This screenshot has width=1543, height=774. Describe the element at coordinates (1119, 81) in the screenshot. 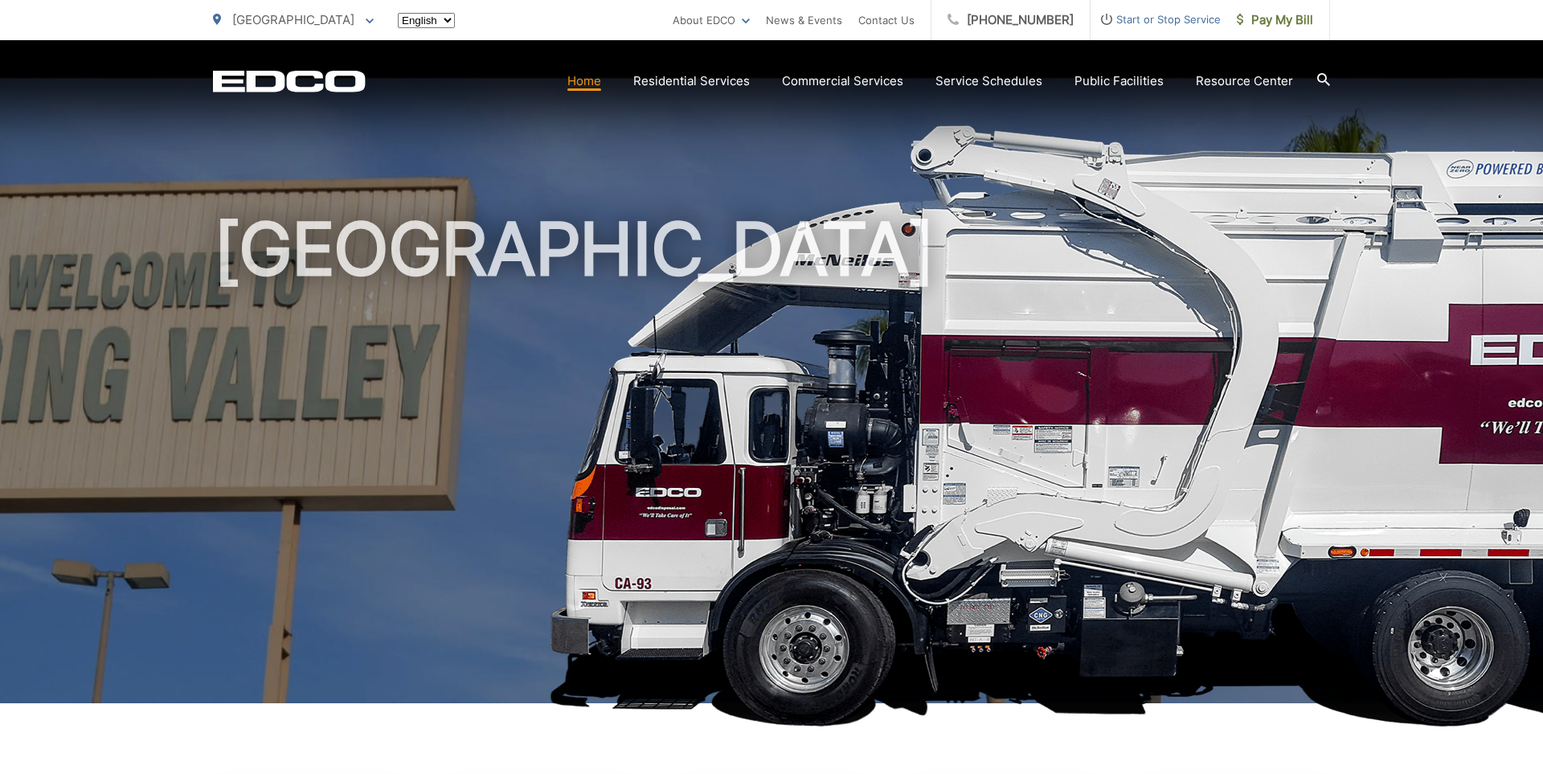

I see `a: Public Facilities` at that location.